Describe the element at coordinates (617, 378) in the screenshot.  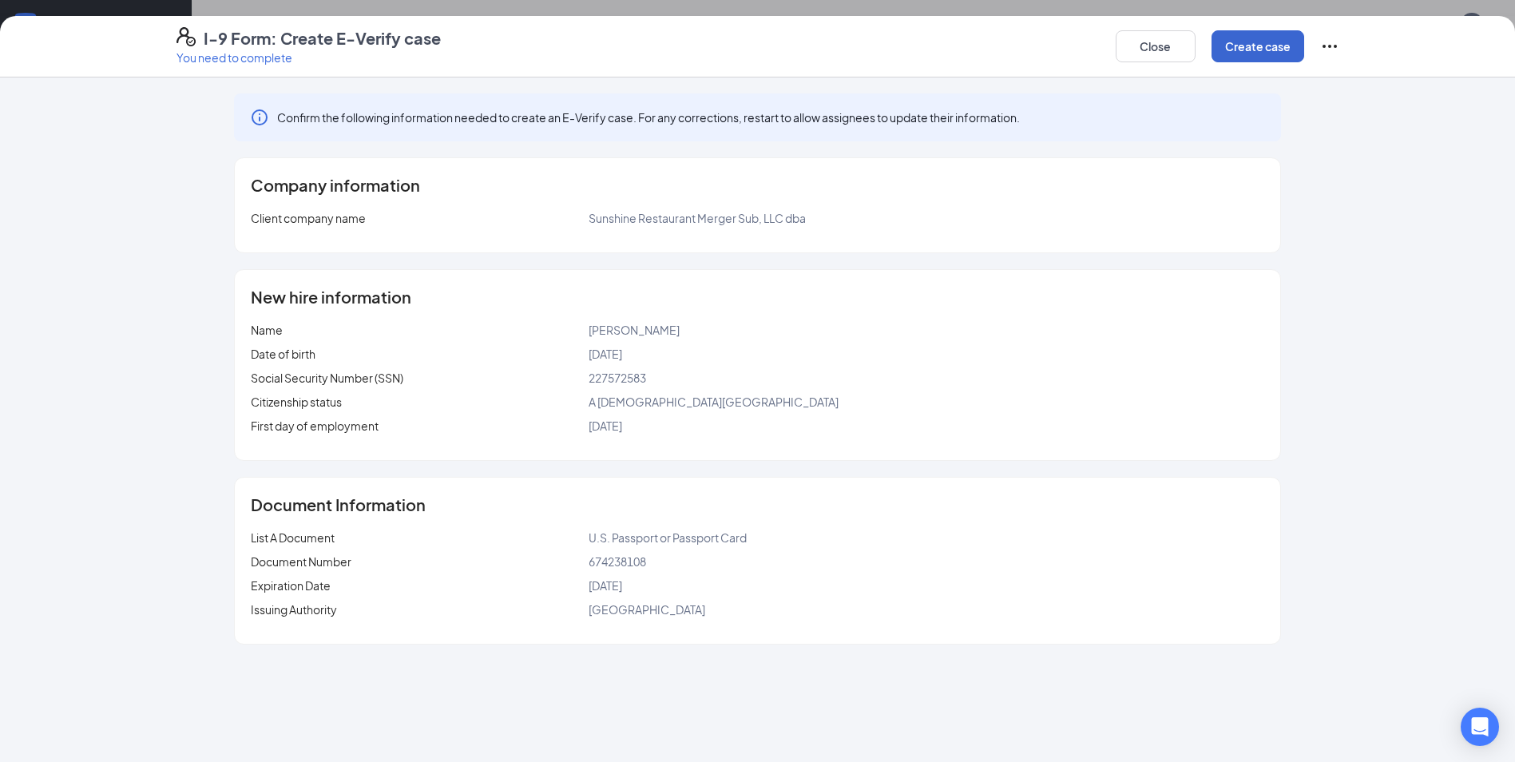
I see `span: 227572583` at that location.